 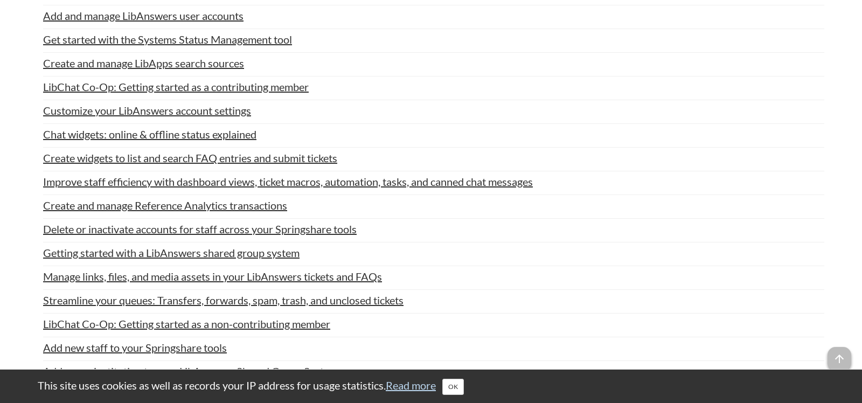 What do you see at coordinates (190, 371) in the screenshot?
I see `a: Add a new institution to your LibAnswers Shared Group System` at bounding box center [190, 371].